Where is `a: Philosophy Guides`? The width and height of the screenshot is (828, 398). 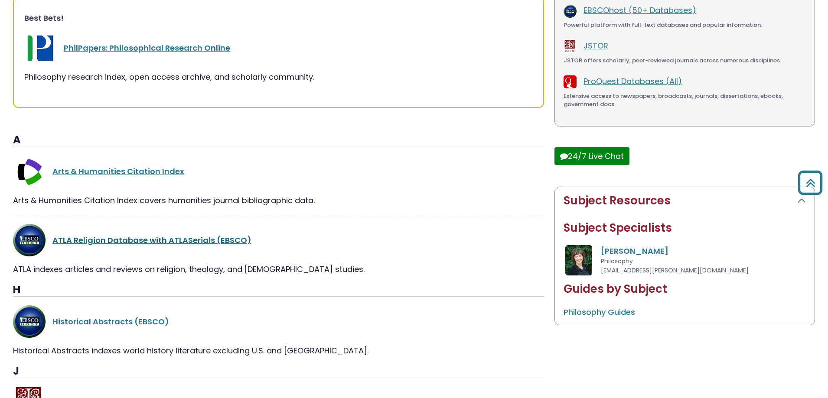
a: Philosophy Guides is located at coordinates (599, 312).